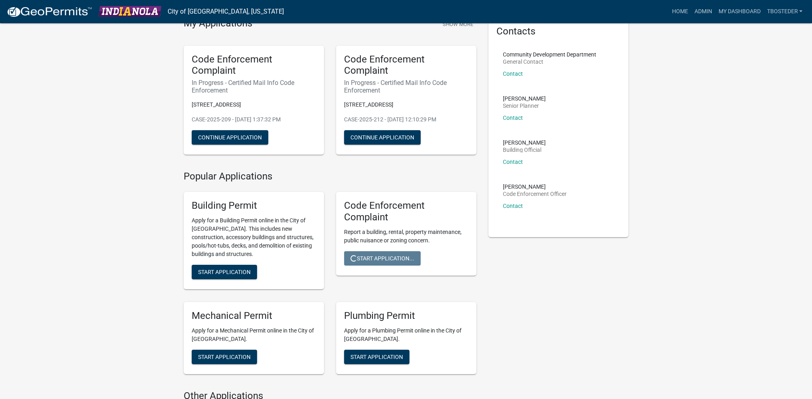  What do you see at coordinates (534, 194) in the screenshot?
I see `p: Code Enforcement Officer` at bounding box center [534, 194].